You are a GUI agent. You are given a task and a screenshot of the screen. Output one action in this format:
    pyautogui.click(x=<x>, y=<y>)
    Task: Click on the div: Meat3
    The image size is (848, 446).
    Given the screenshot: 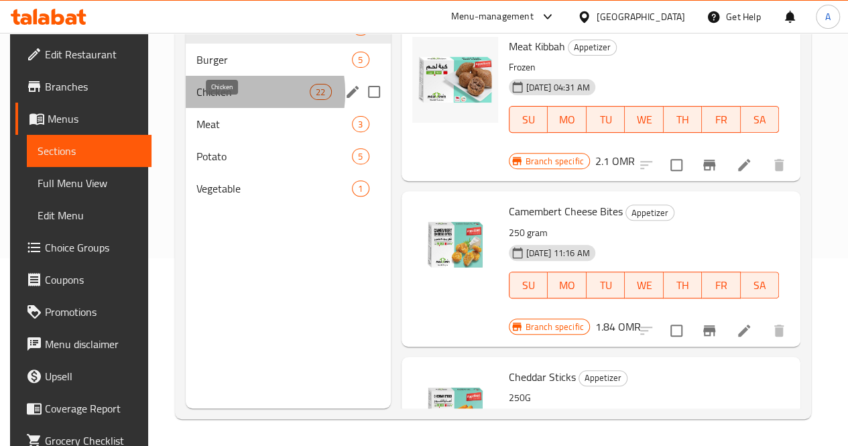 What is the action you would take?
    pyautogui.click(x=288, y=124)
    